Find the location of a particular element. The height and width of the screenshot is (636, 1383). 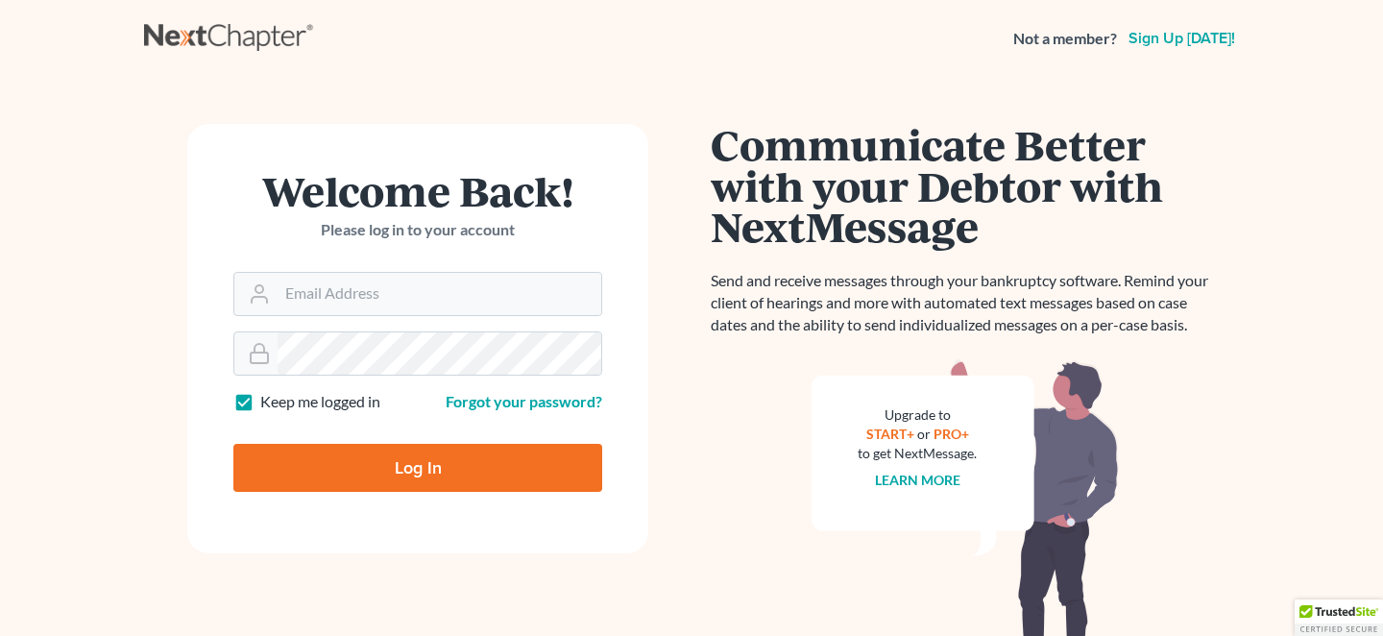

input: Email Address is located at coordinates (439, 294).